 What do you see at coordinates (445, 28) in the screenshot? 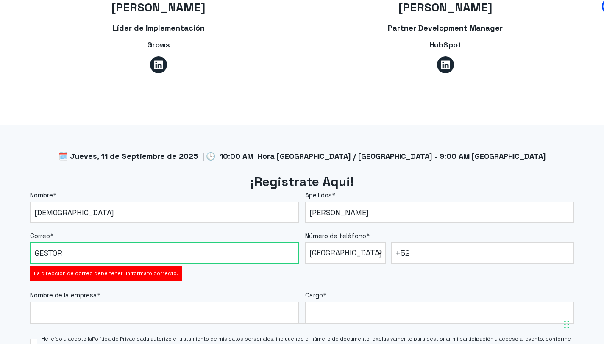
I see `span: Partner Development Manager` at bounding box center [445, 28].